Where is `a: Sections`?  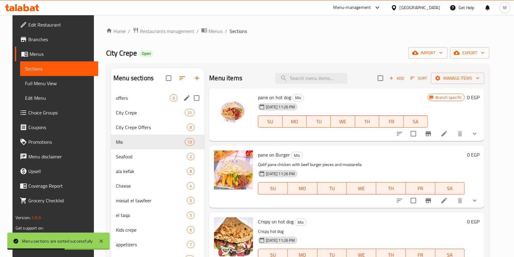
a: Sections is located at coordinates (59, 69).